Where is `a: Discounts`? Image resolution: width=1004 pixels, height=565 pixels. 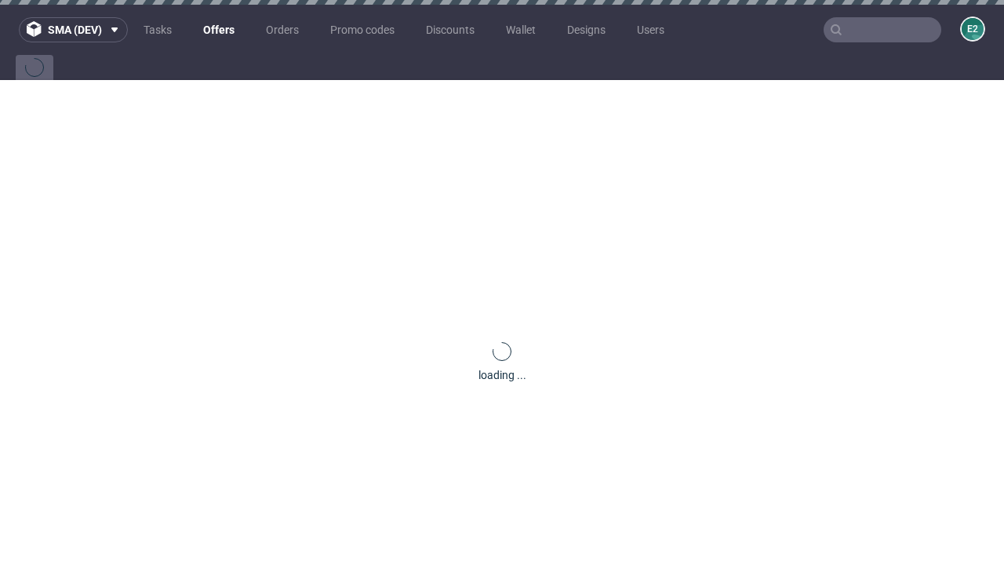 a: Discounts is located at coordinates (450, 30).